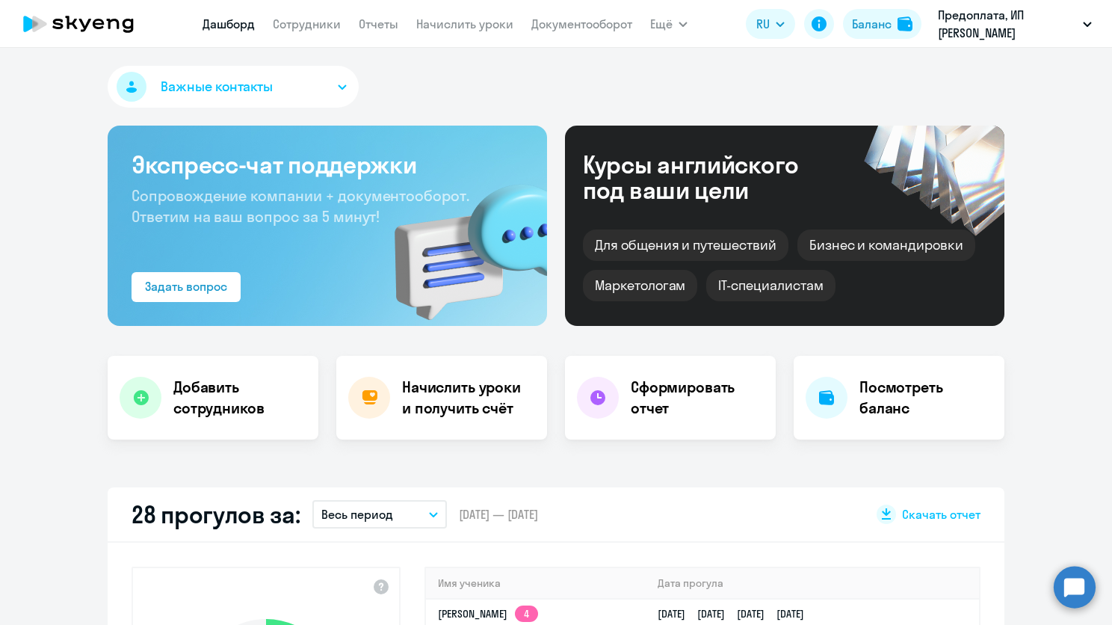  Describe the element at coordinates (871, 24) in the screenshot. I see `div: Баланс` at that location.